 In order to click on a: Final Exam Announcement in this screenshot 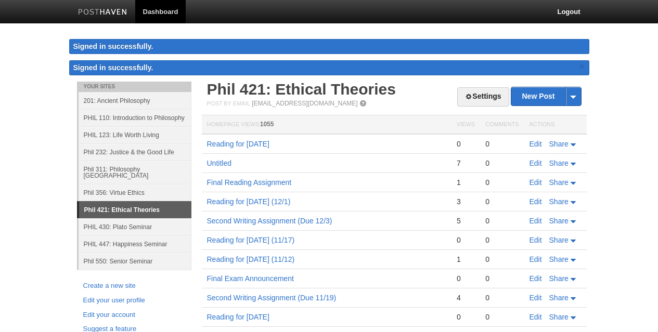, I will do `click(250, 279)`.